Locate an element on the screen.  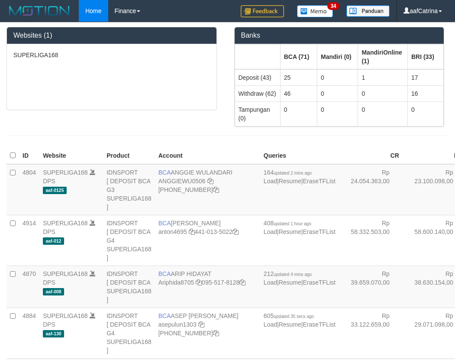
td: Deposit (43) is located at coordinates (257, 78).